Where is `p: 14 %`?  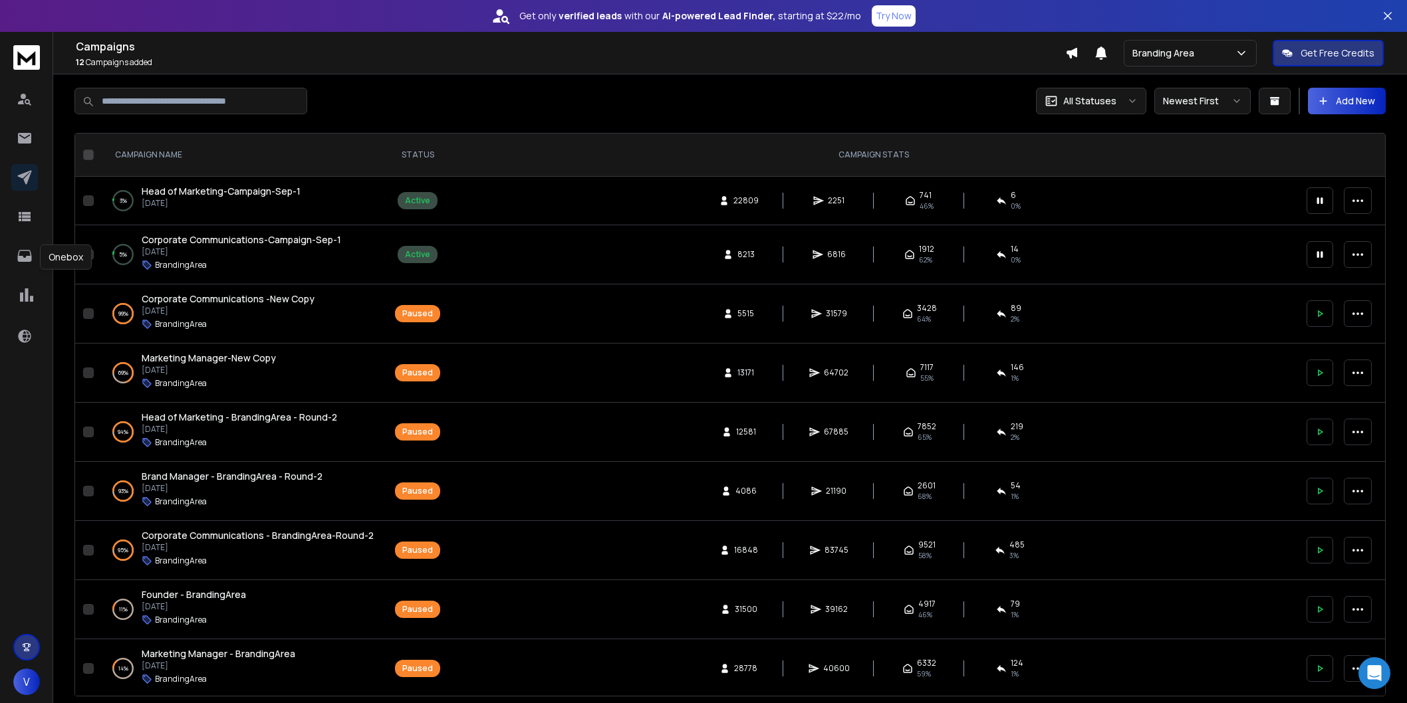
p: 14 % is located at coordinates (123, 669).